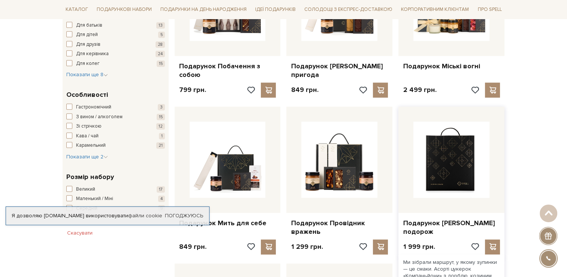  Describe the element at coordinates (161, 107) in the screenshot. I see `span: 3` at that location.